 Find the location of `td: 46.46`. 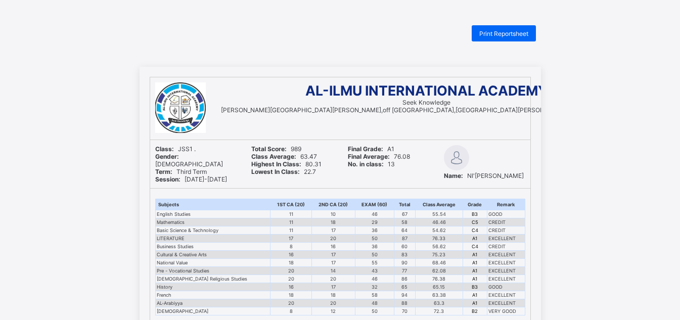

td: 46.46 is located at coordinates (439, 222).